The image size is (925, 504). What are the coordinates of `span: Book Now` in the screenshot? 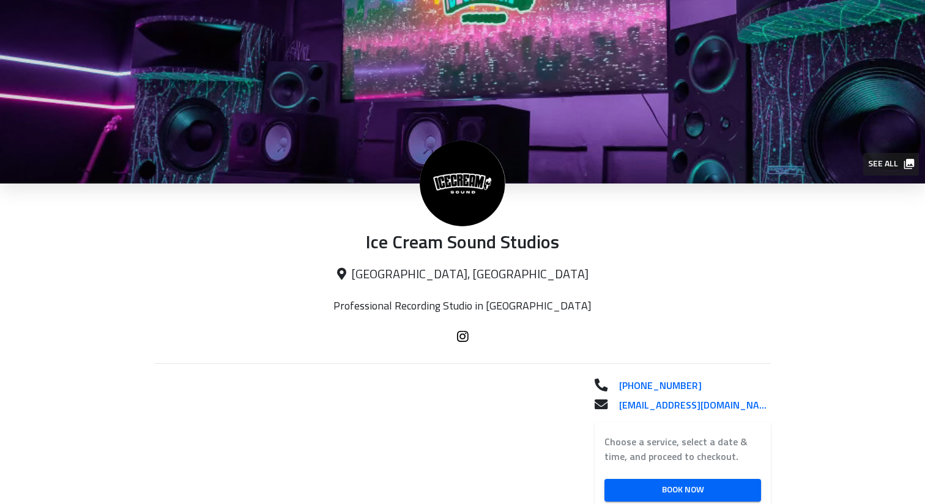 It's located at (683, 490).